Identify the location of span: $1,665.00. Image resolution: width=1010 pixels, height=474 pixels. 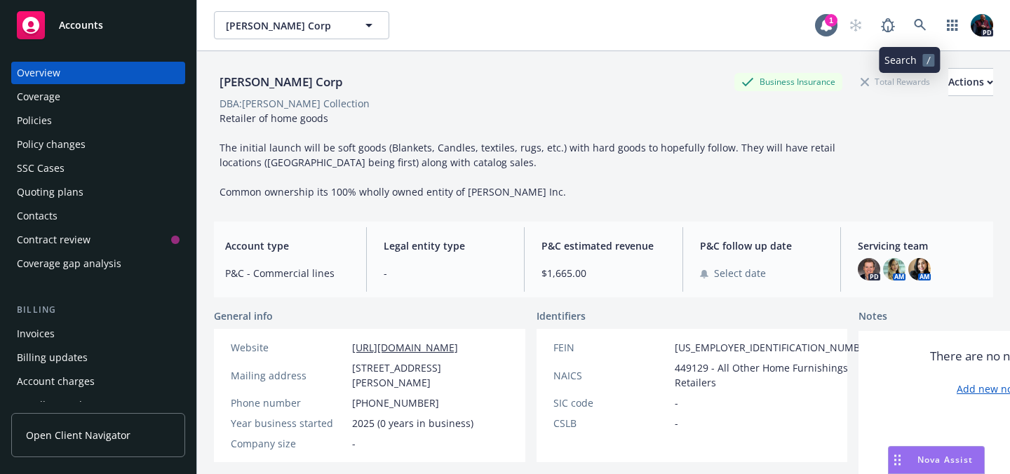
(603, 273).